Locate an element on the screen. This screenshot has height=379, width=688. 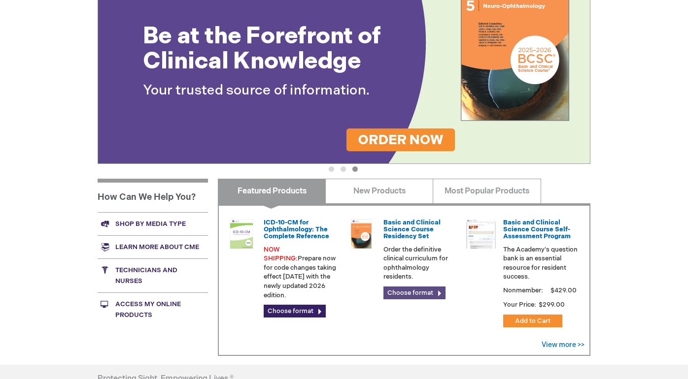
p: Order the definitive clinical curriculum for ophthalmology residents. is located at coordinates (421, 264).